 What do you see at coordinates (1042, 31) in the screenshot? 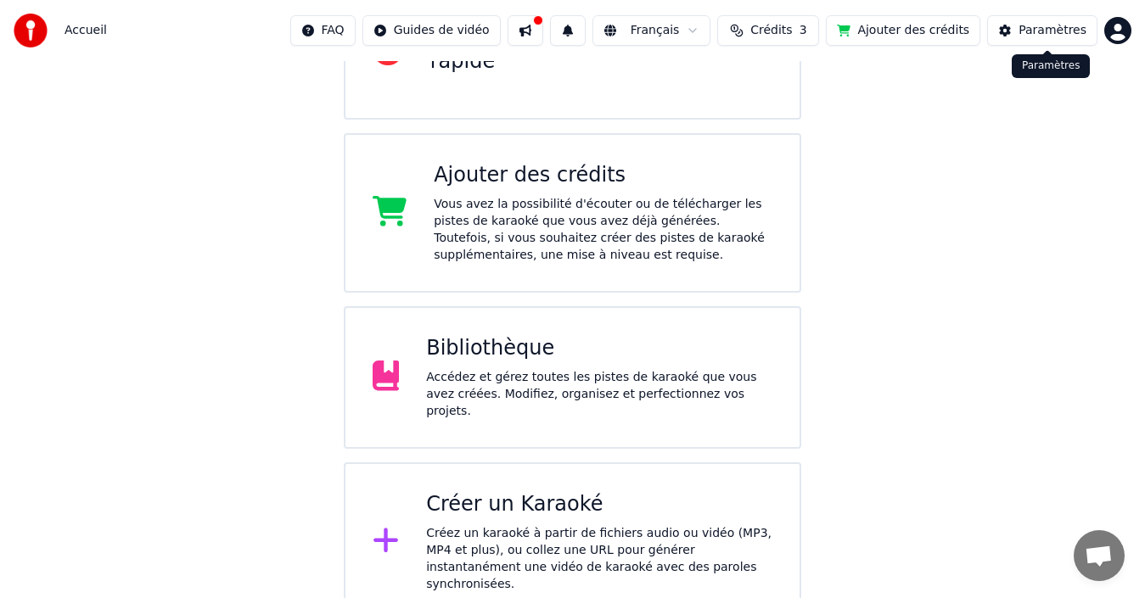
I see `button: Paramètres` at bounding box center [1042, 31].